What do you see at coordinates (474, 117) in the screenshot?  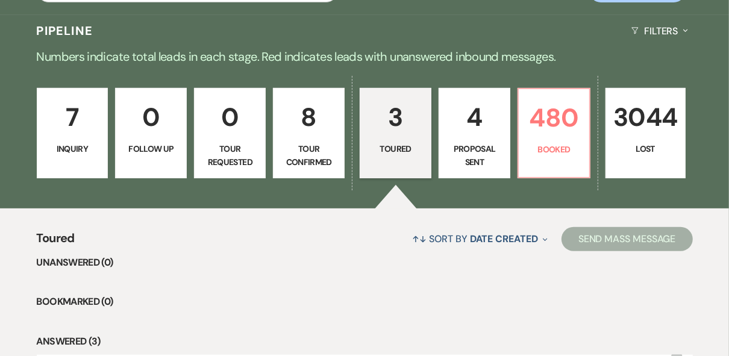 I see `p: 4` at bounding box center [474, 117].